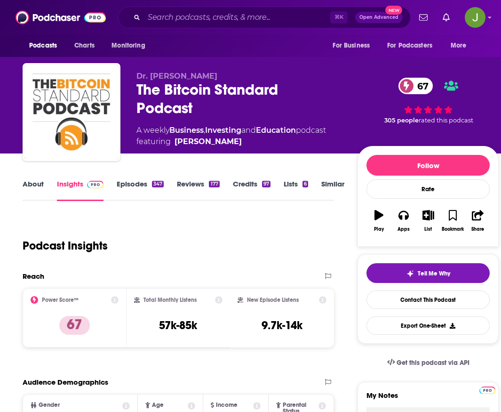  I want to click on div: A weekly podcast, so click(231, 136).